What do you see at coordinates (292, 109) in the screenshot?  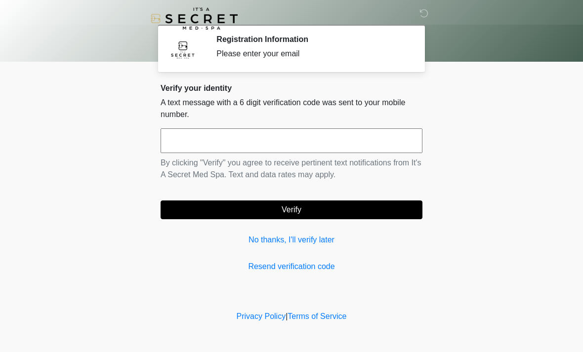 I see `p: A text message with a 6 digit verification code was sent to your mobile number.` at bounding box center [292, 109].